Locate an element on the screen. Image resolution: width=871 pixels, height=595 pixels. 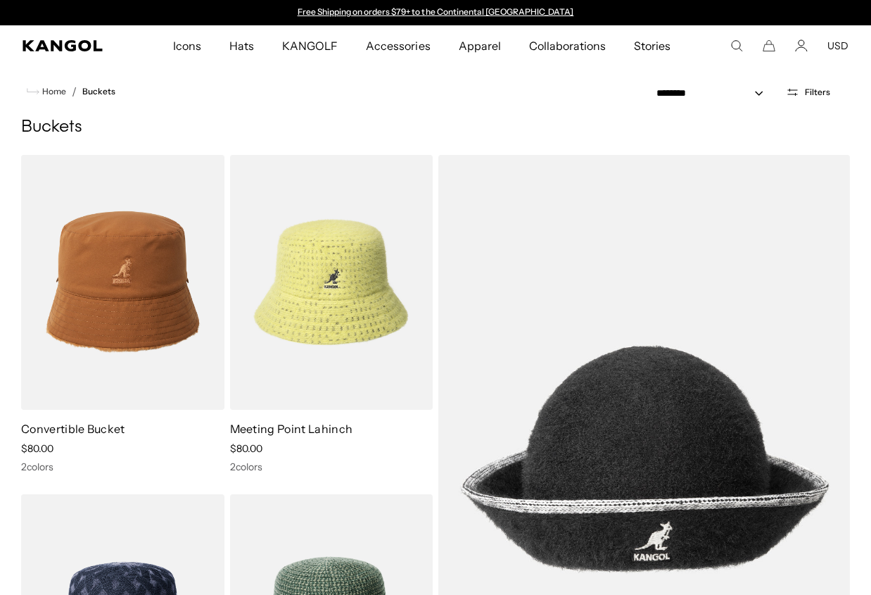
a: Accessories is located at coordinates (398, 46).